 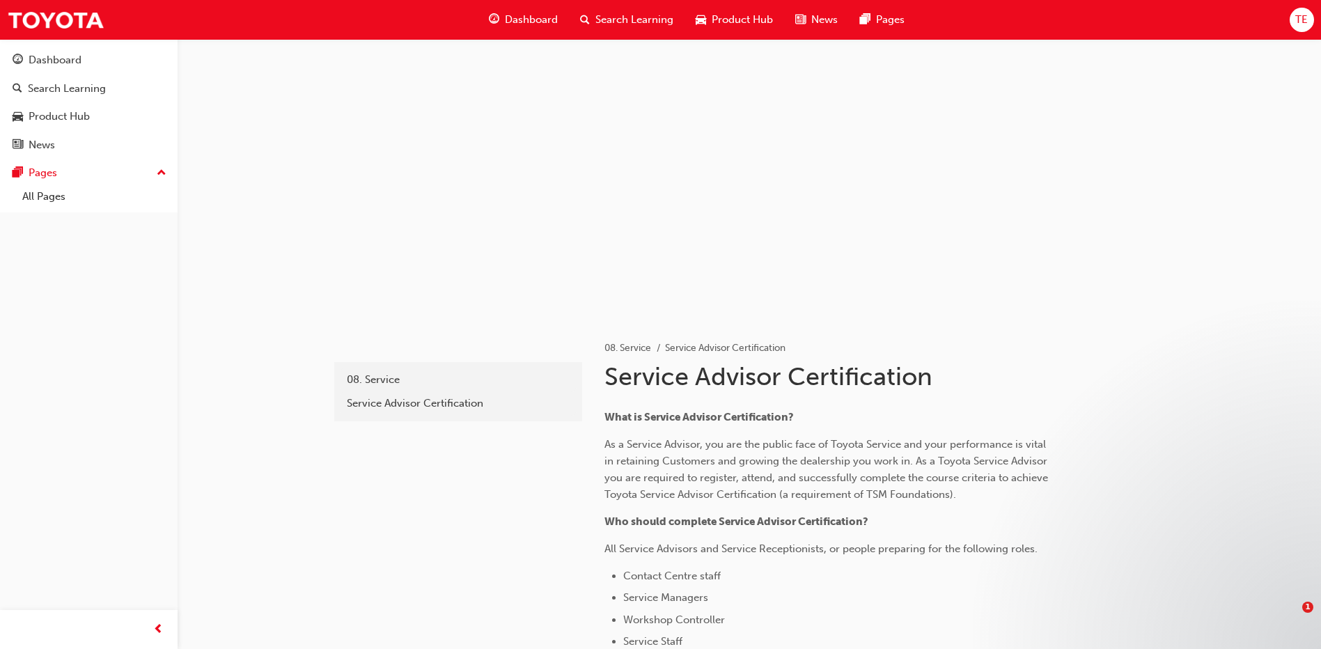 What do you see at coordinates (162, 173) in the screenshot?
I see `span: up-icon` at bounding box center [162, 173].